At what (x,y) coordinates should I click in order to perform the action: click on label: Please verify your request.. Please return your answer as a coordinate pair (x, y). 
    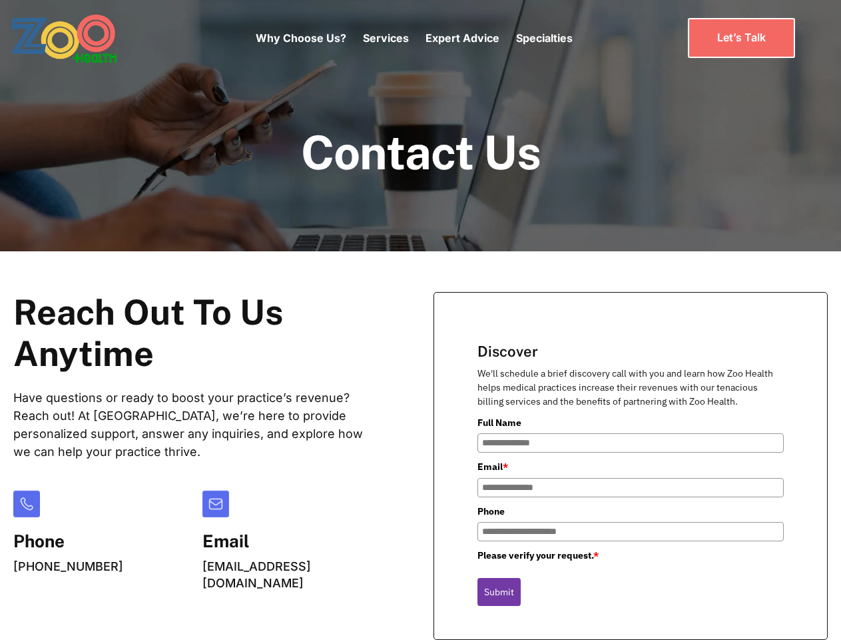
    Looking at the image, I should click on (631, 555).